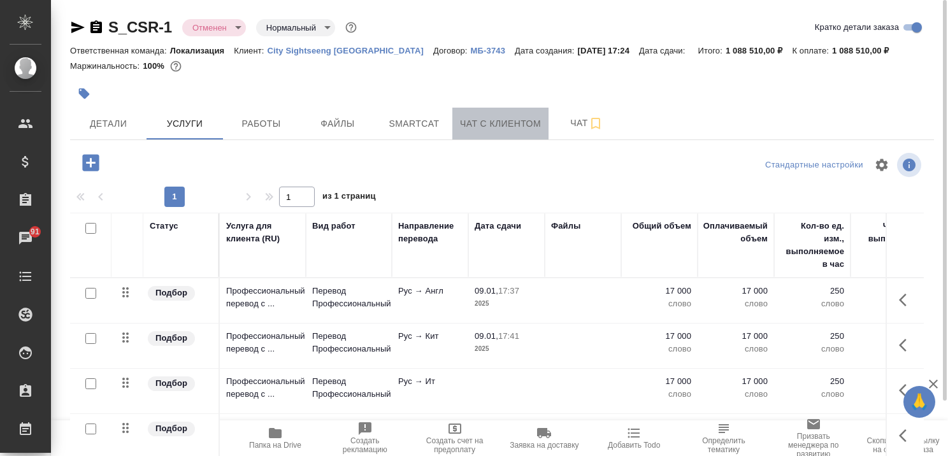  I want to click on p: Дата сдачи:, so click(663, 50).